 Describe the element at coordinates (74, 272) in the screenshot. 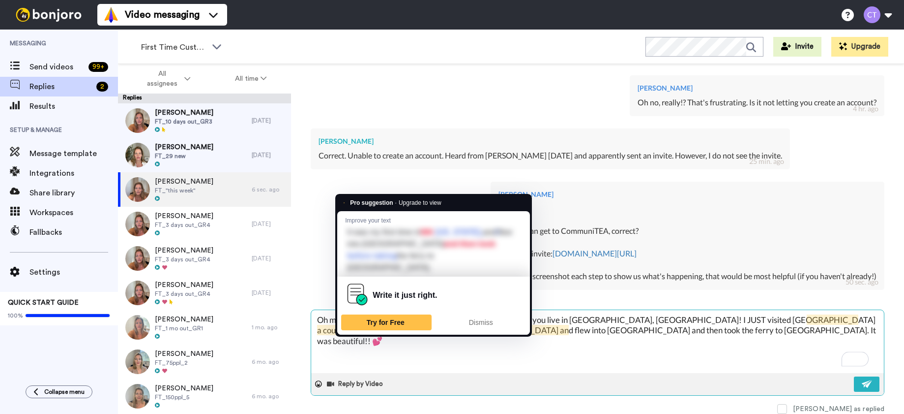

I see `span: Settings` at that location.